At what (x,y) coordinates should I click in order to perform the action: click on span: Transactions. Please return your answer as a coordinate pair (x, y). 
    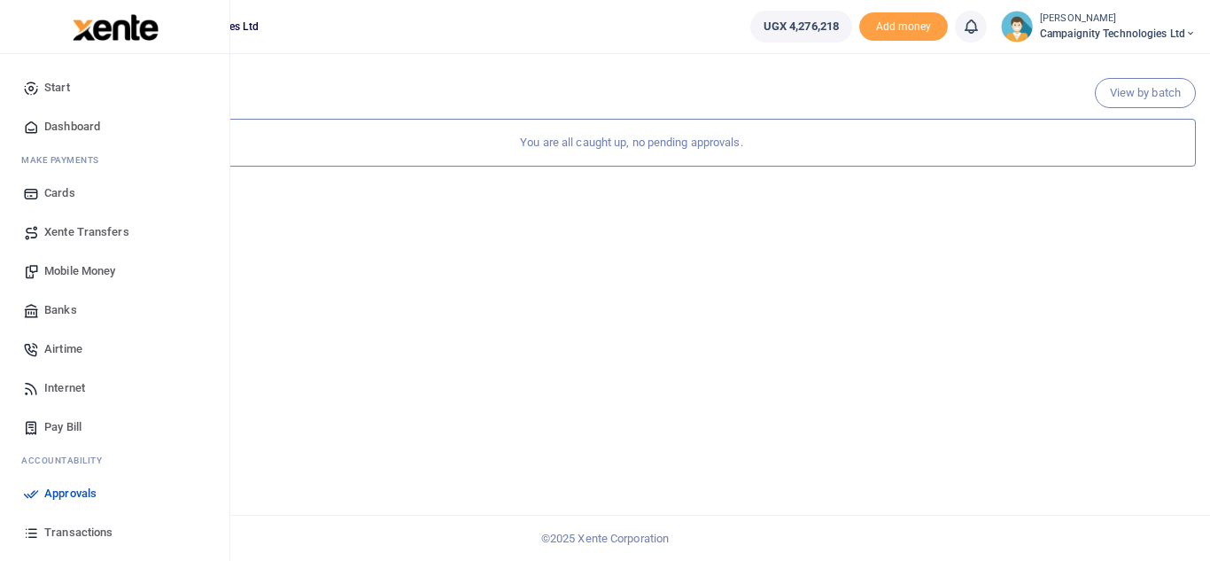
    Looking at the image, I should click on (78, 532).